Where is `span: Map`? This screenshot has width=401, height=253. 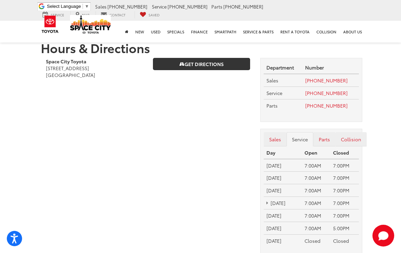
span: Map is located at coordinates (86, 15).